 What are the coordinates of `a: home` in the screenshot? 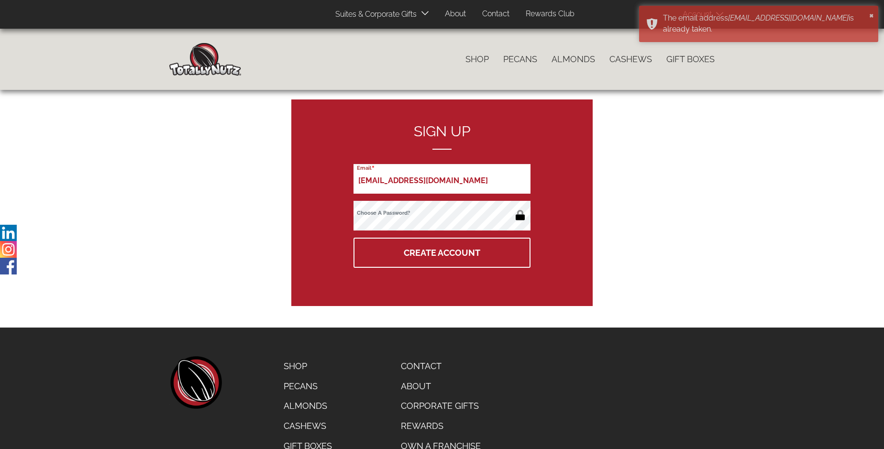 It's located at (196, 383).